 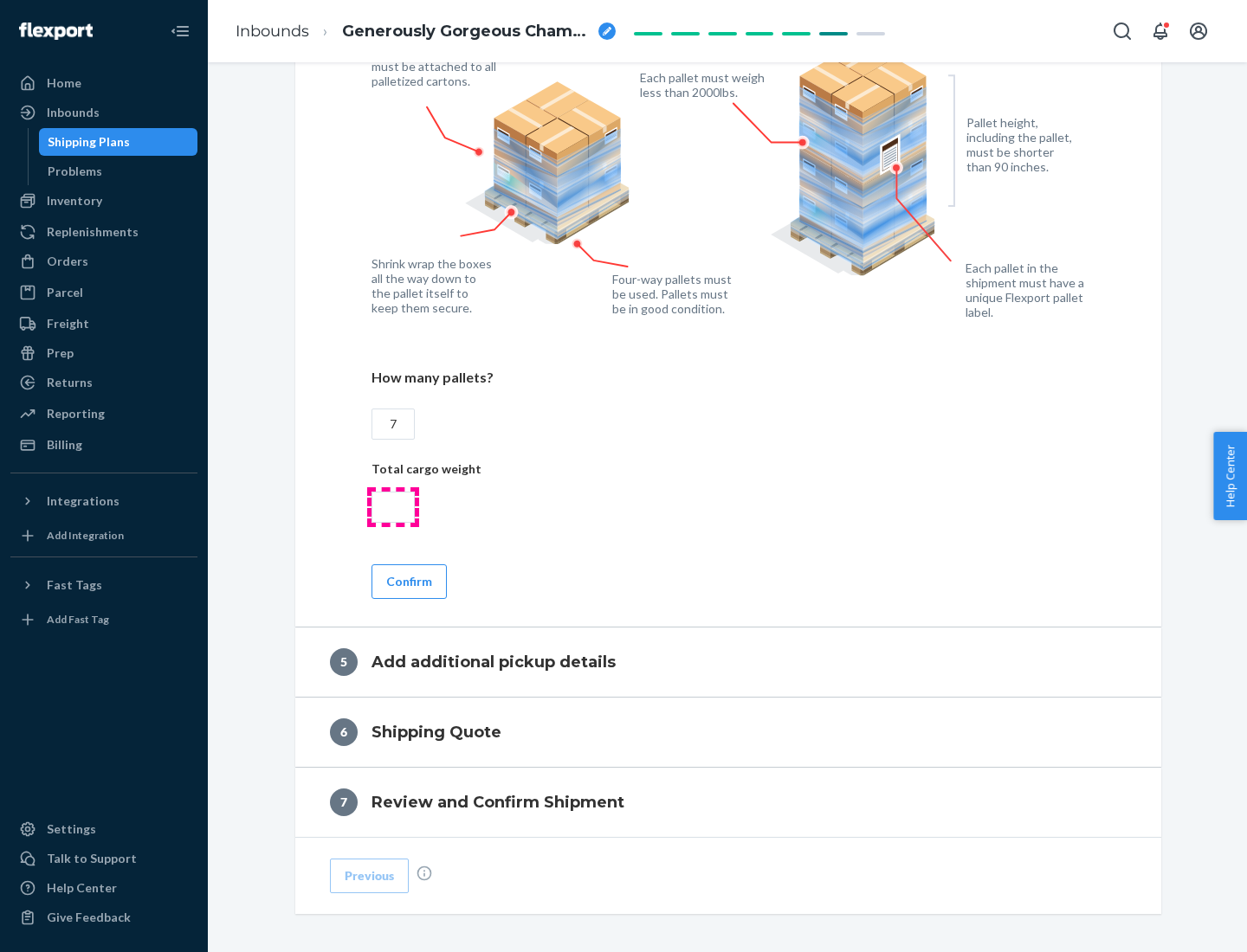 I want to click on p: How many pallets?, so click(x=728, y=377).